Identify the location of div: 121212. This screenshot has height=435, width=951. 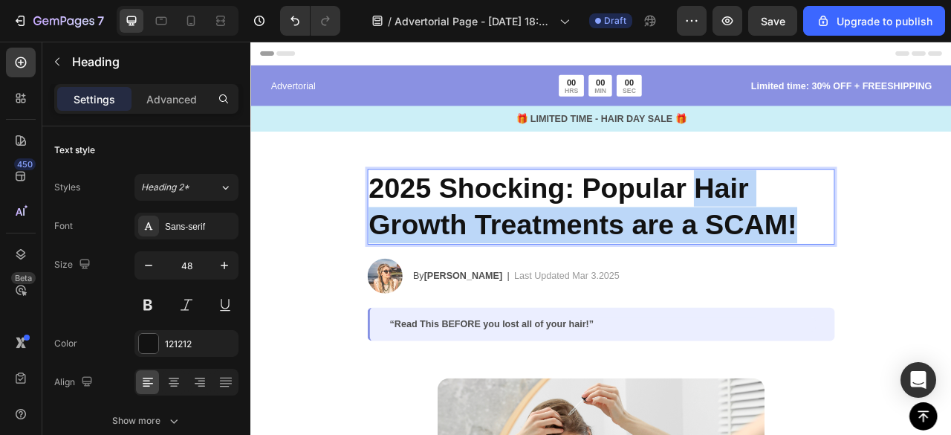
(200, 344).